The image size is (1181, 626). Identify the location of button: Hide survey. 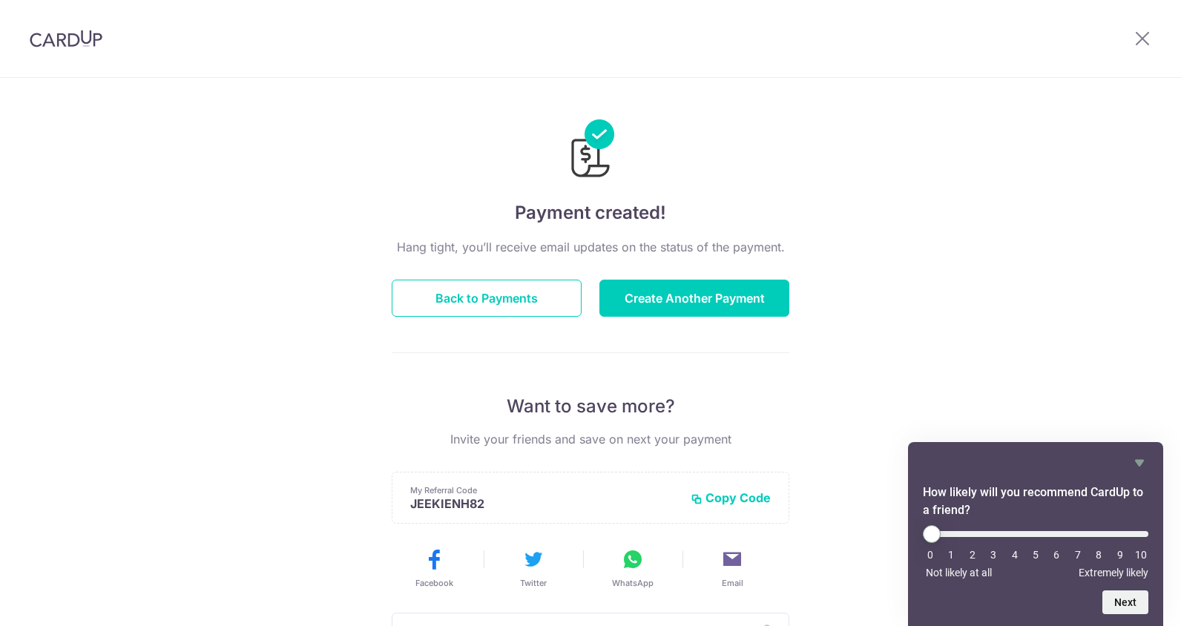
(1140, 463).